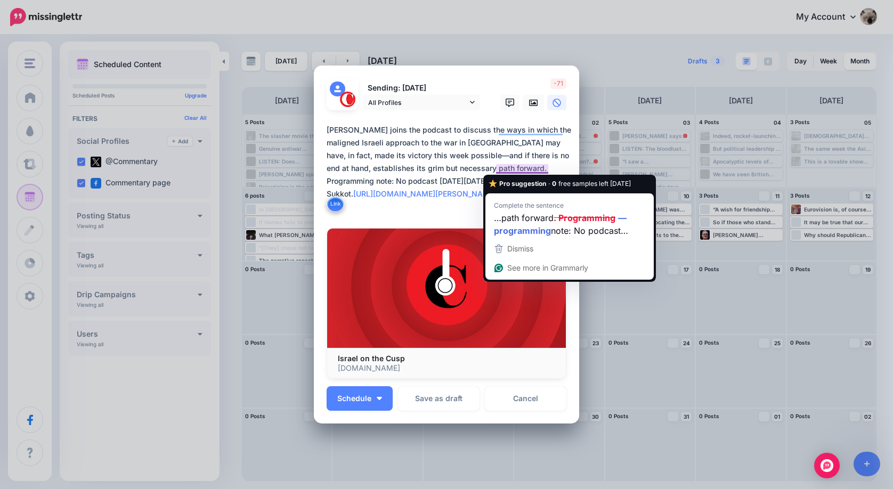  I want to click on div: Open Intercom Messenger, so click(827, 466).